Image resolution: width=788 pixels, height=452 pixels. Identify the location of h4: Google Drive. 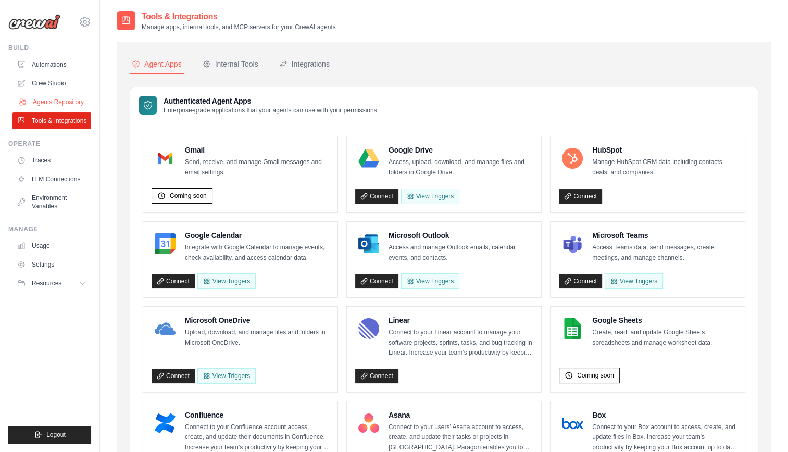
(461, 150).